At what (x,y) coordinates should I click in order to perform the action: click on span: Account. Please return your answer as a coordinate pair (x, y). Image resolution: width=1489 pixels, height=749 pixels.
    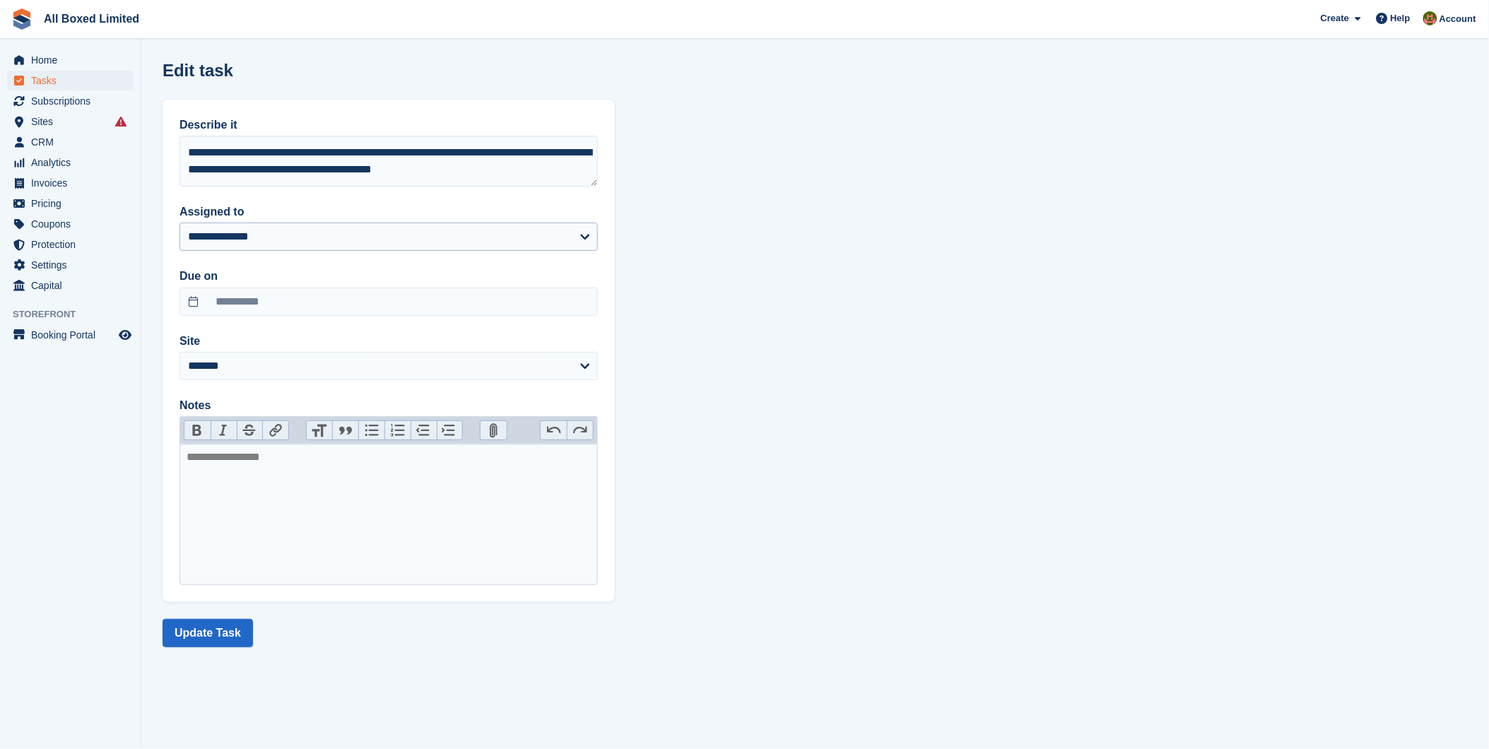
    Looking at the image, I should click on (1458, 19).